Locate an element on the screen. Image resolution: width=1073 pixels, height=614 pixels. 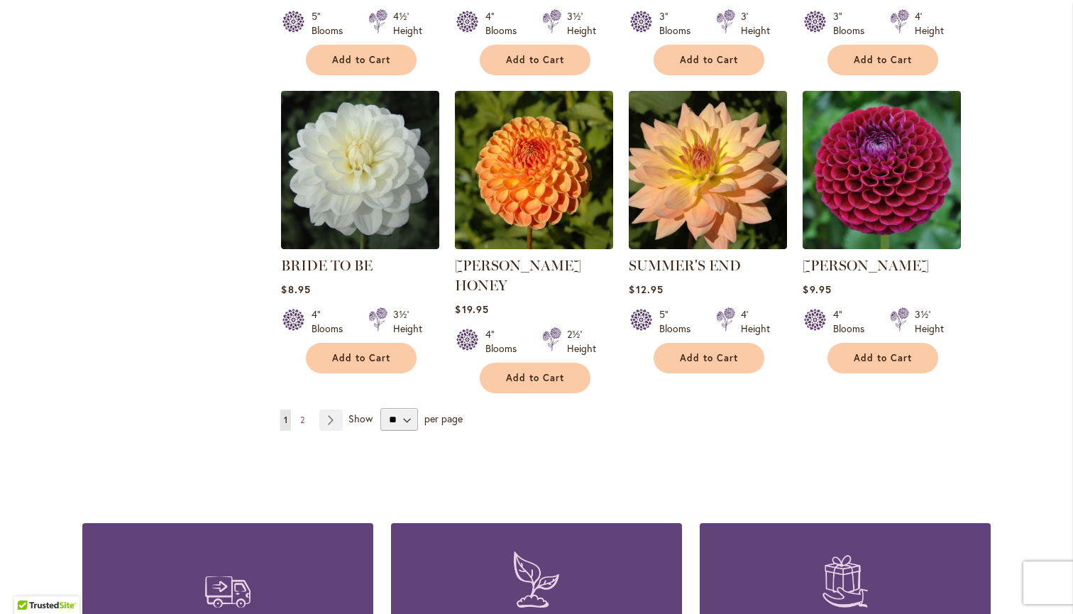
span: $12.95 is located at coordinates (646, 289).